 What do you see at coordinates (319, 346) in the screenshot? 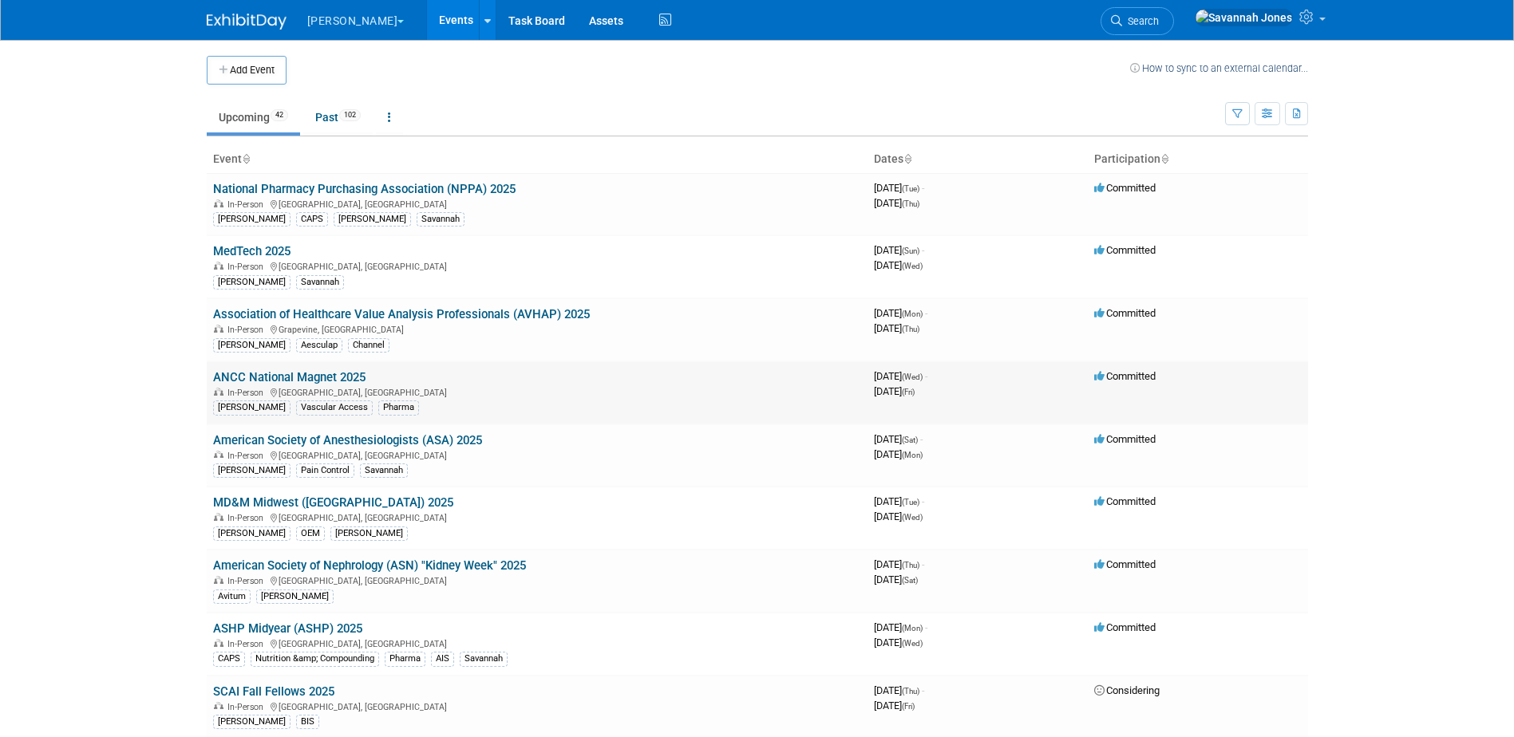
I see `div: Aesculap` at bounding box center [319, 346].